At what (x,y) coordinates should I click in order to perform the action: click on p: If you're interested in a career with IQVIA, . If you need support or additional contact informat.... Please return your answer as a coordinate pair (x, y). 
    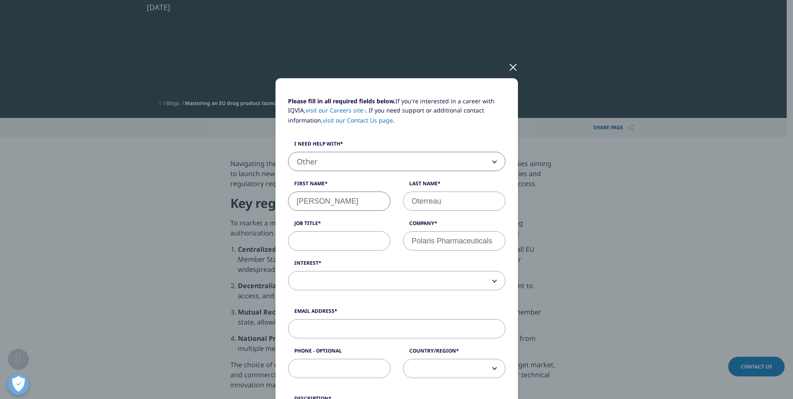
    Looking at the image, I should click on (397, 114).